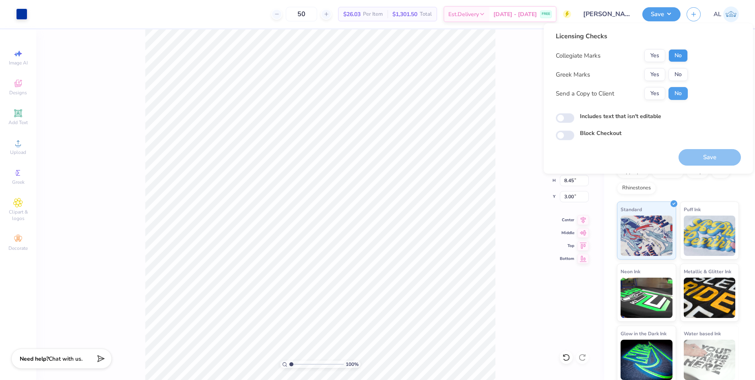 The width and height of the screenshot is (755, 380). I want to click on div: Rhinestones, so click(637, 188).